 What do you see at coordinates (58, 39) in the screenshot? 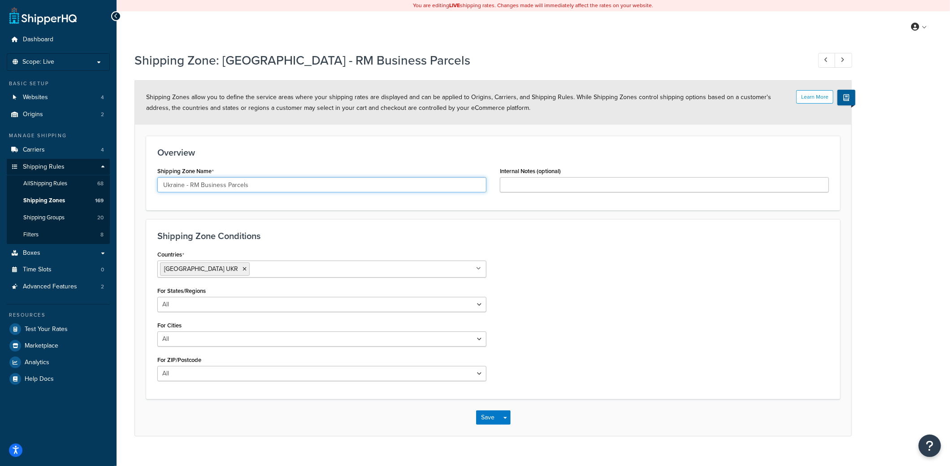
I see `li: Dashboard` at bounding box center [58, 39].